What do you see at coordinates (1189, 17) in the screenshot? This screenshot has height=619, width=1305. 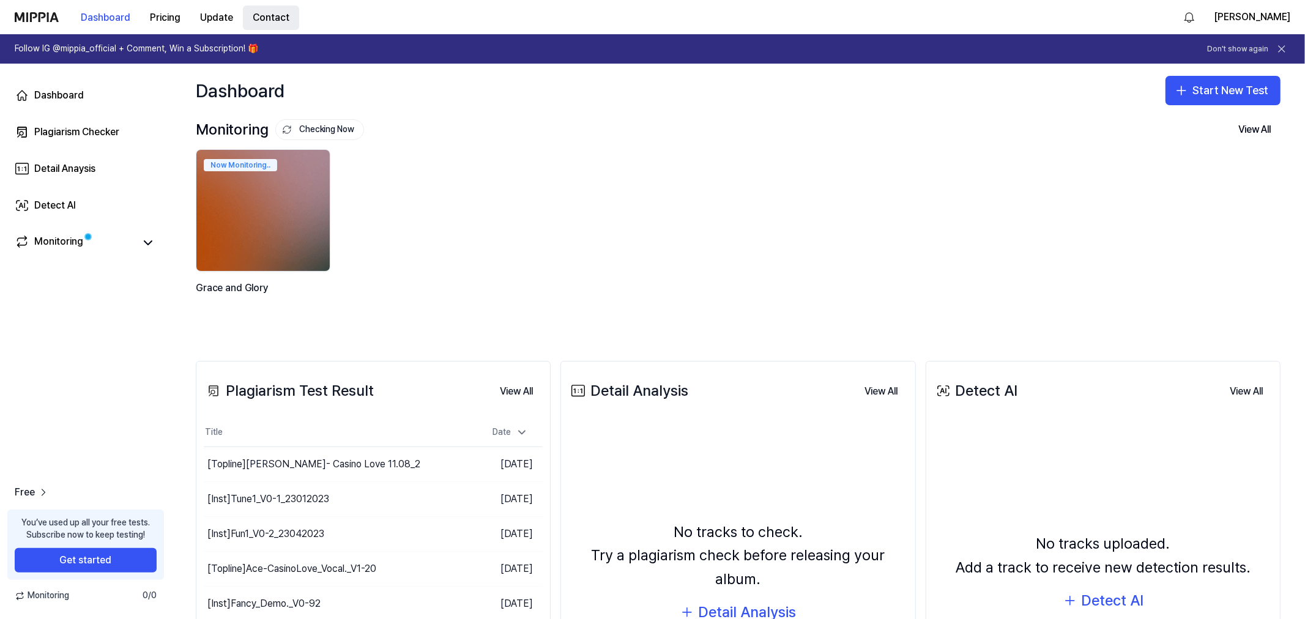 I see `img: 알림` at bounding box center [1189, 17].